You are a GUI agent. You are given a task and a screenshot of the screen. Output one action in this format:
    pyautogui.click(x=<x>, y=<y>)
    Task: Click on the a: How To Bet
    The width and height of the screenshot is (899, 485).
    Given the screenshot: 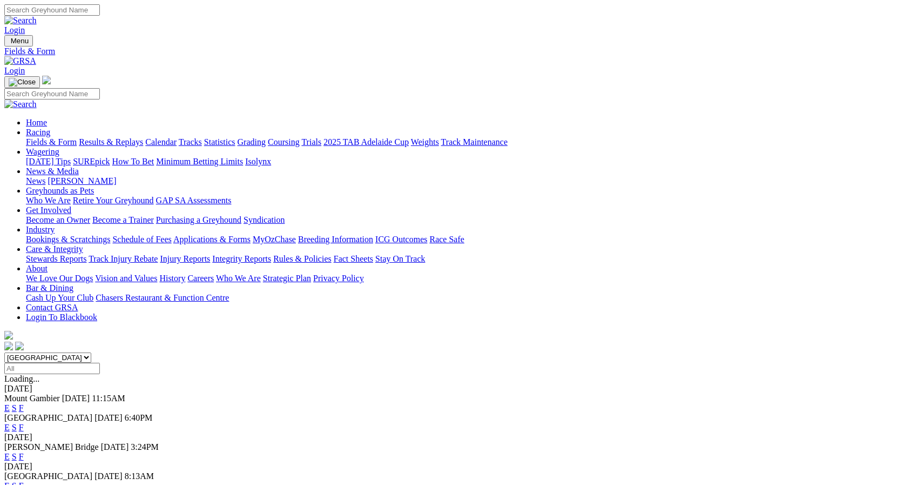 What is the action you would take?
    pyautogui.click(x=133, y=161)
    